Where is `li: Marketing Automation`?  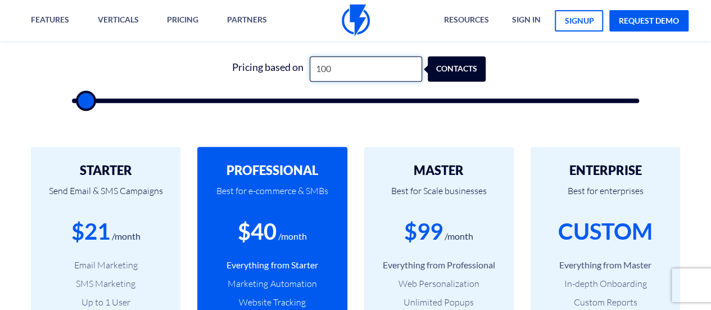 li: Marketing Automation is located at coordinates (272, 283).